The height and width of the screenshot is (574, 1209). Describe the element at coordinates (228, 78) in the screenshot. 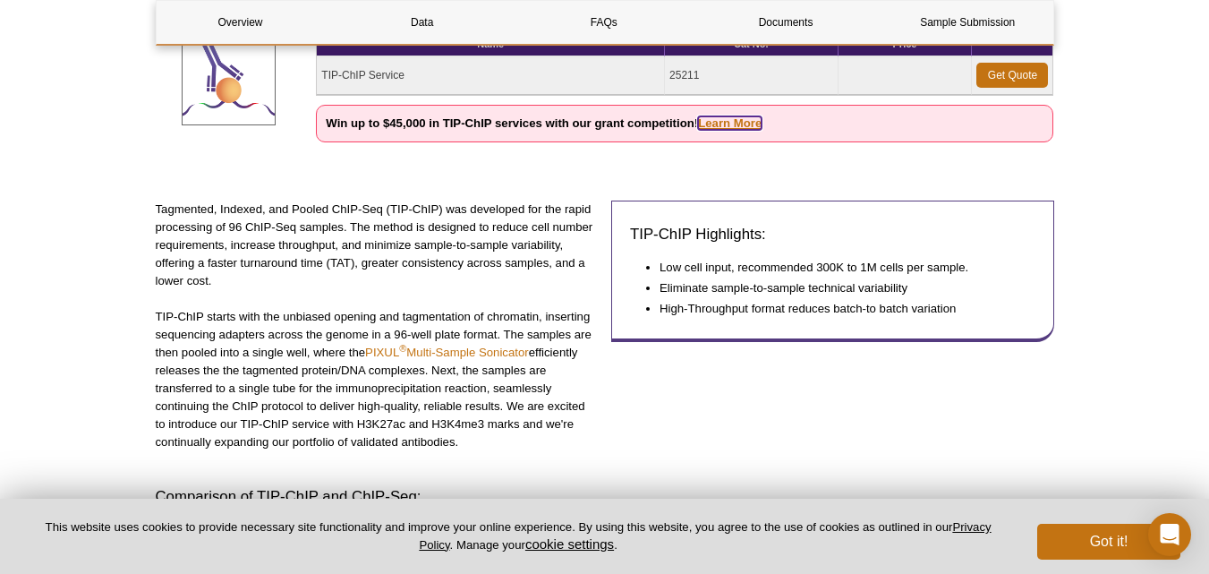

I see `img: TIP-ChIP Service` at that location.